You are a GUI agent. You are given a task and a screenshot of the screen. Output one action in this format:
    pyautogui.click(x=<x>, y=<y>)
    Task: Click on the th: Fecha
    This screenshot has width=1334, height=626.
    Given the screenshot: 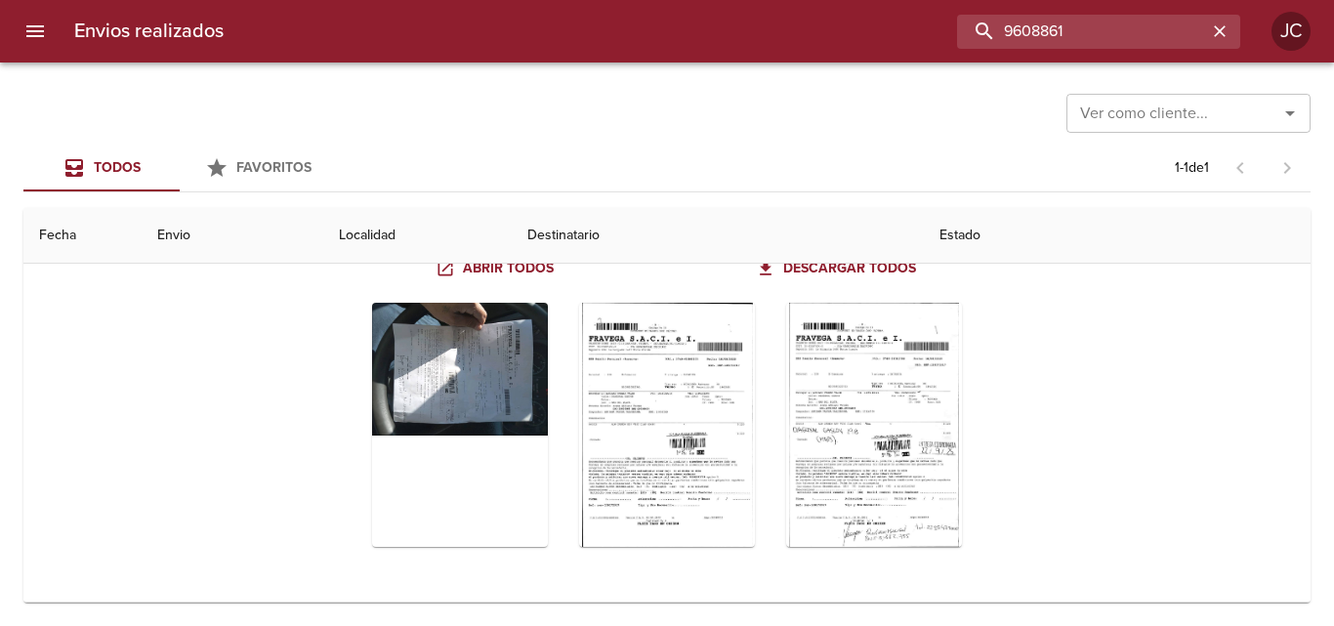 What is the action you would take?
    pyautogui.click(x=82, y=235)
    